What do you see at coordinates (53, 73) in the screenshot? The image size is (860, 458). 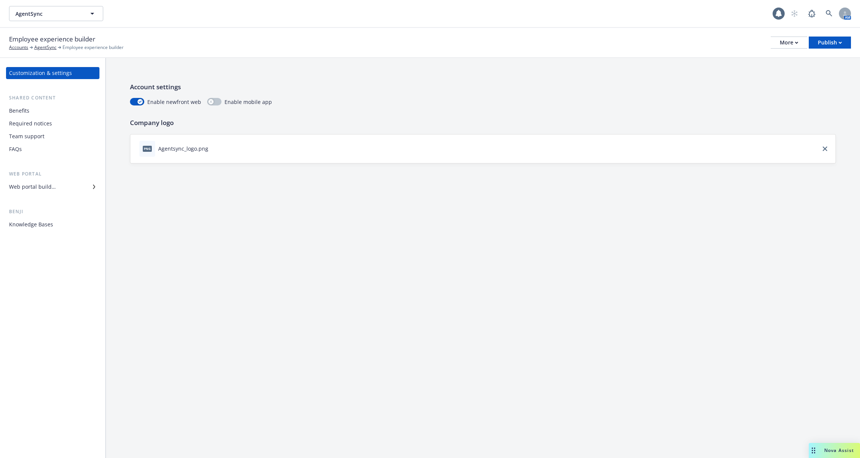 I see `a: Customization & settings` at bounding box center [53, 73].